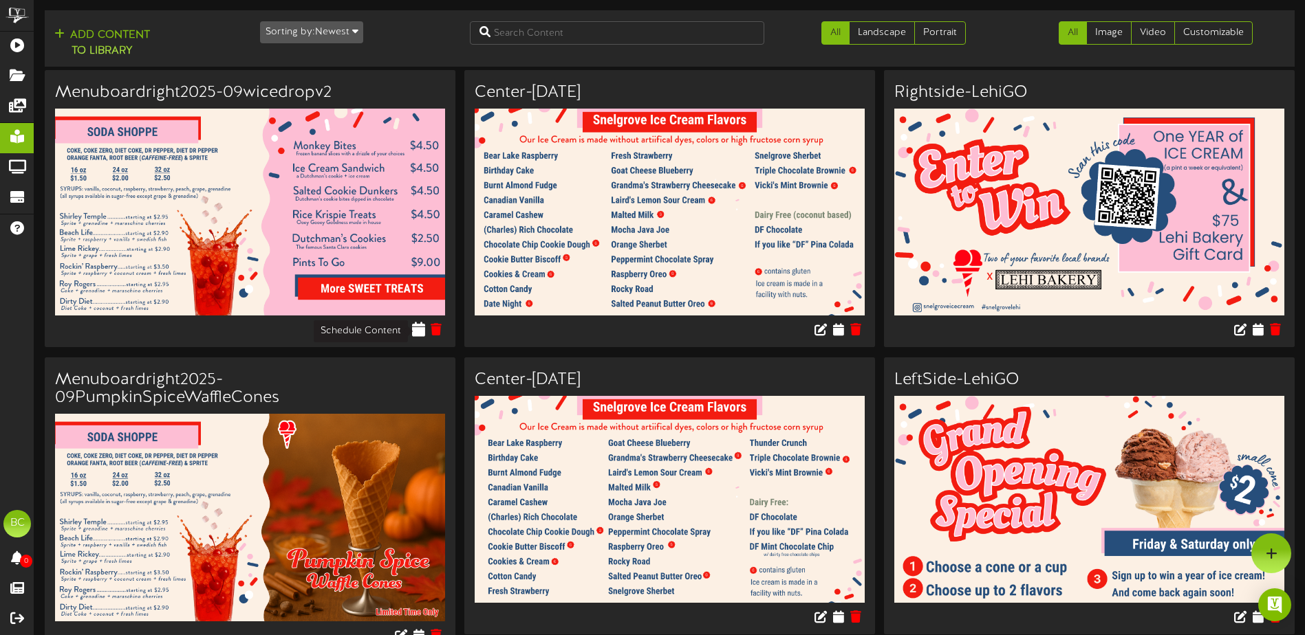  Describe the element at coordinates (1109, 33) in the screenshot. I see `a: Image` at that location.